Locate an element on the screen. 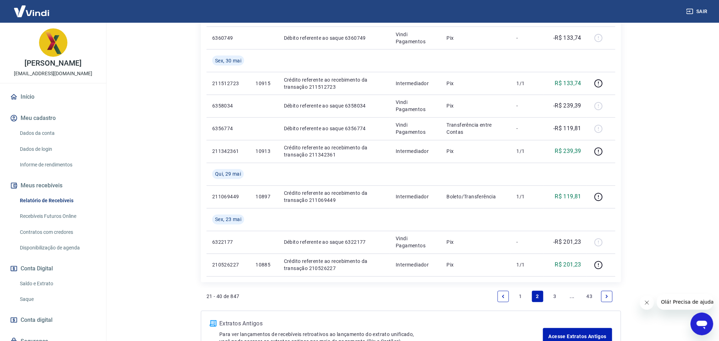  a: Page 3 is located at coordinates (555, 297).